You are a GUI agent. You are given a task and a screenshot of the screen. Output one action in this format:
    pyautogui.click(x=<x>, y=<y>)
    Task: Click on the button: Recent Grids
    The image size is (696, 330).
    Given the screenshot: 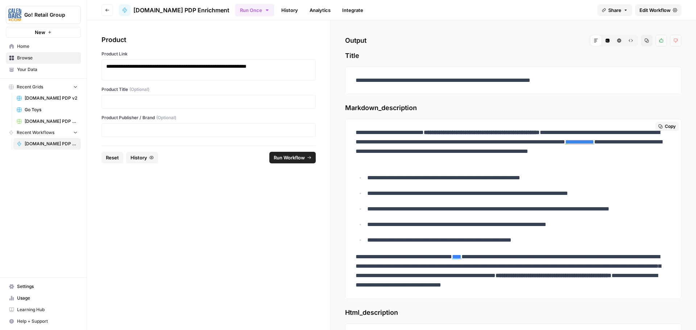 What is the action you would take?
    pyautogui.click(x=43, y=87)
    